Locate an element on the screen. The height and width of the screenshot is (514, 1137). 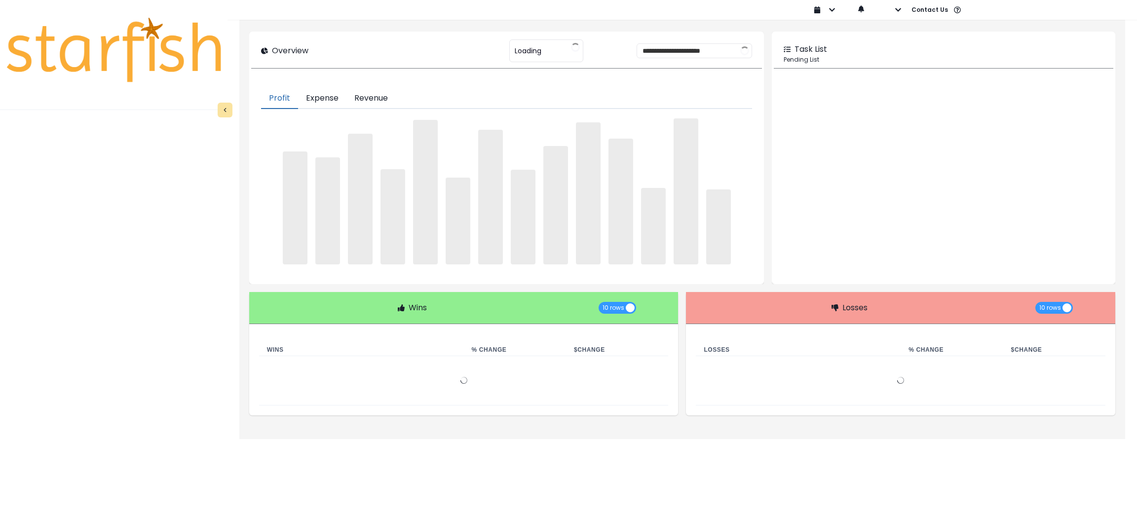
th: Wins is located at coordinates (361, 350).